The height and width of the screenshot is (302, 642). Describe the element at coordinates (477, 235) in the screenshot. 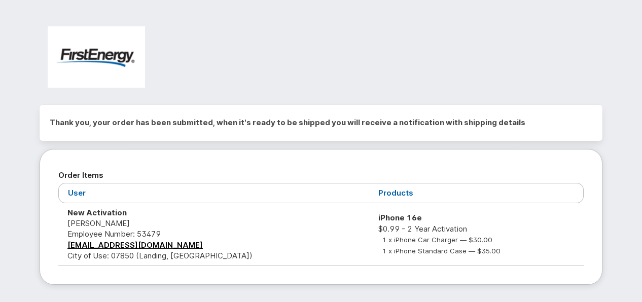

I see `td: $0.99 - 2 Year Activation` at that location.